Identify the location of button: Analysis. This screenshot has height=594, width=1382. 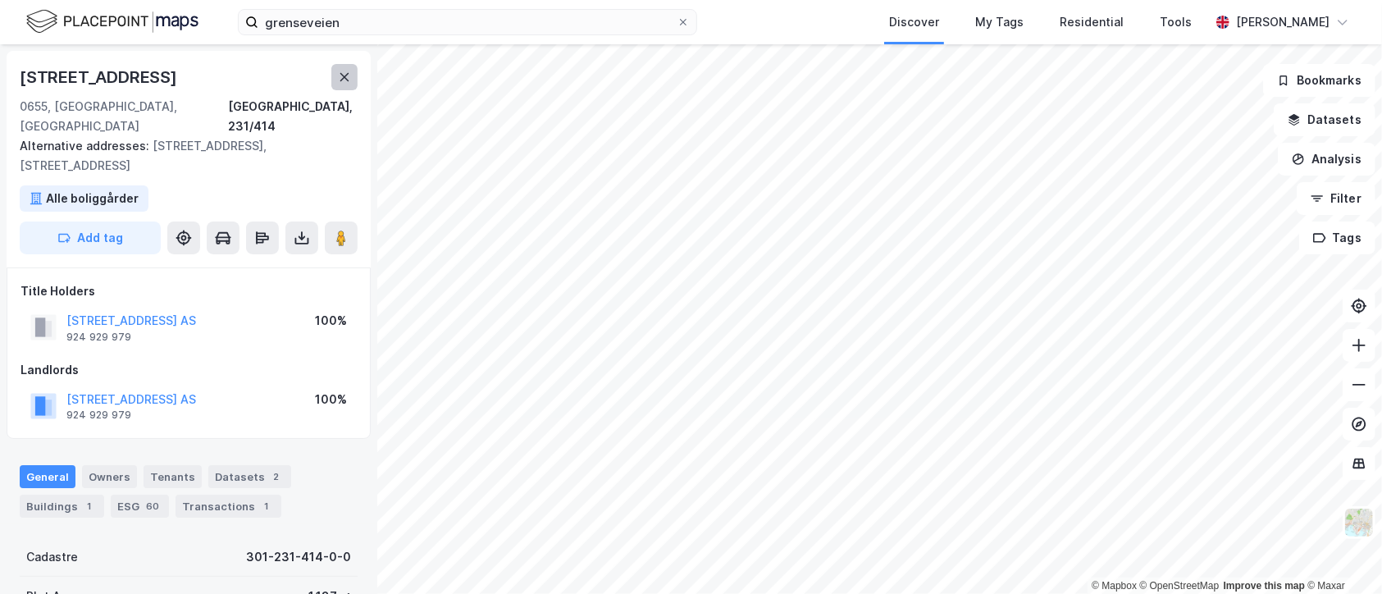
(1326, 159).